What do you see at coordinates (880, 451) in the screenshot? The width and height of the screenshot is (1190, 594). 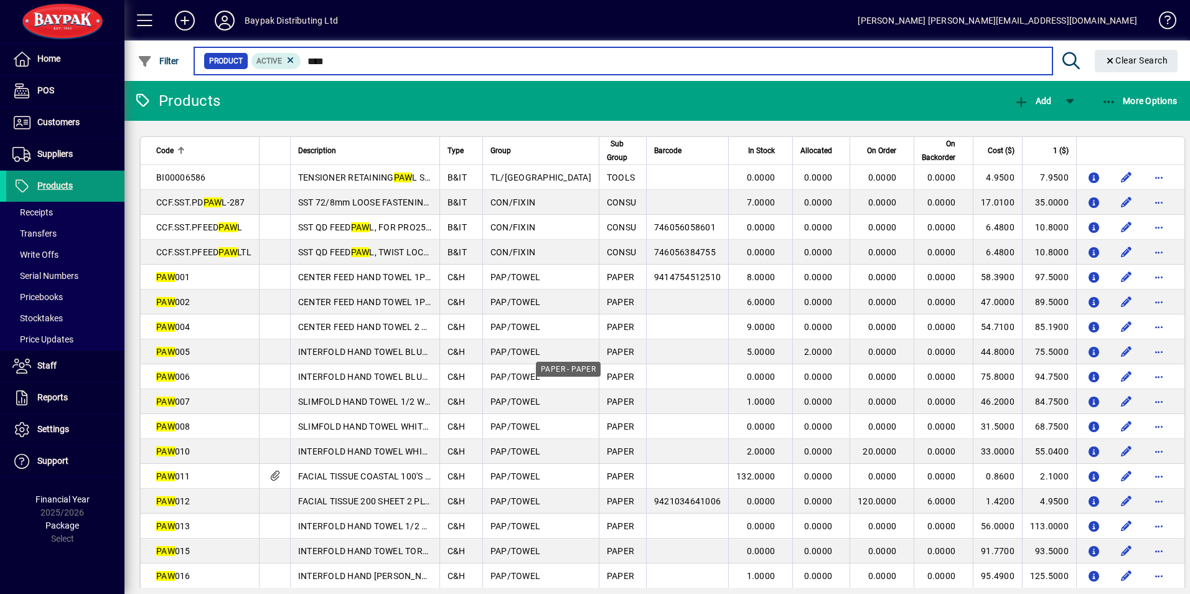 I see `span: 20.0000` at bounding box center [880, 451].